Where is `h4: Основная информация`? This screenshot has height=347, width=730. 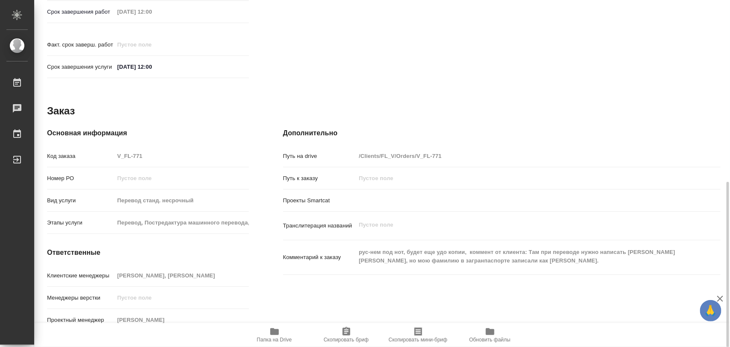
h4: Основная информация is located at coordinates (148, 133).